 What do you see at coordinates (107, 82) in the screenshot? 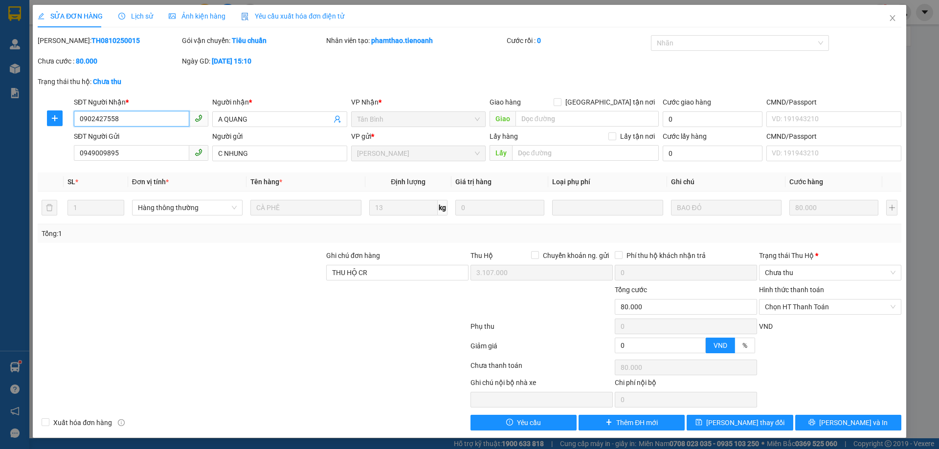
I see `b: Chưa thu` at bounding box center [107, 82].